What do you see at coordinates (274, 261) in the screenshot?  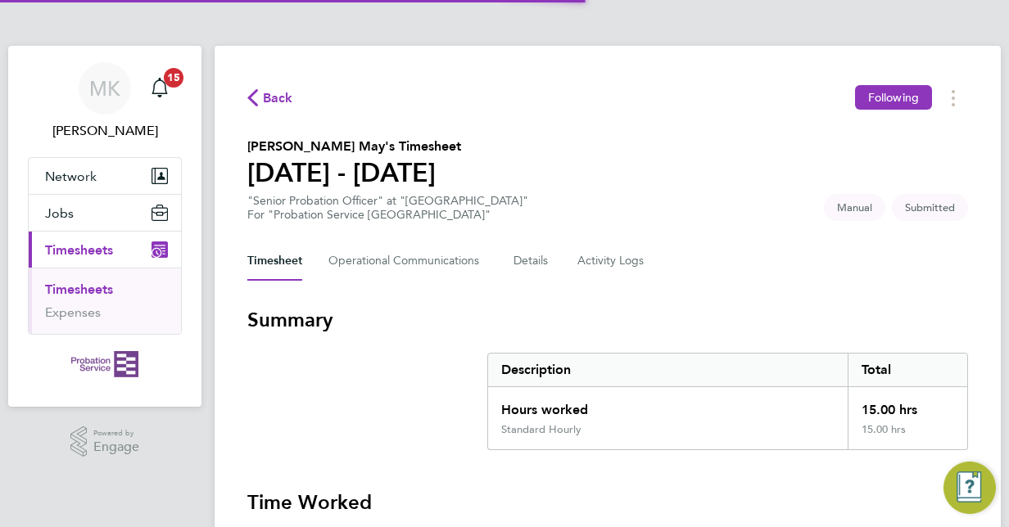 I see `button: Timesheet` at bounding box center [274, 261].